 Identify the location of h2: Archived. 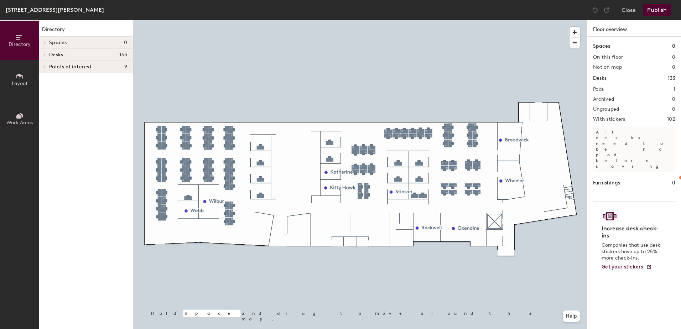
(604, 99).